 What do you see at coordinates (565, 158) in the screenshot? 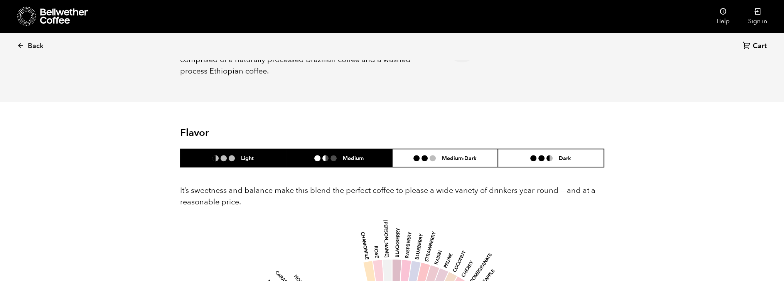
I see `h6: Dark` at bounding box center [565, 158].